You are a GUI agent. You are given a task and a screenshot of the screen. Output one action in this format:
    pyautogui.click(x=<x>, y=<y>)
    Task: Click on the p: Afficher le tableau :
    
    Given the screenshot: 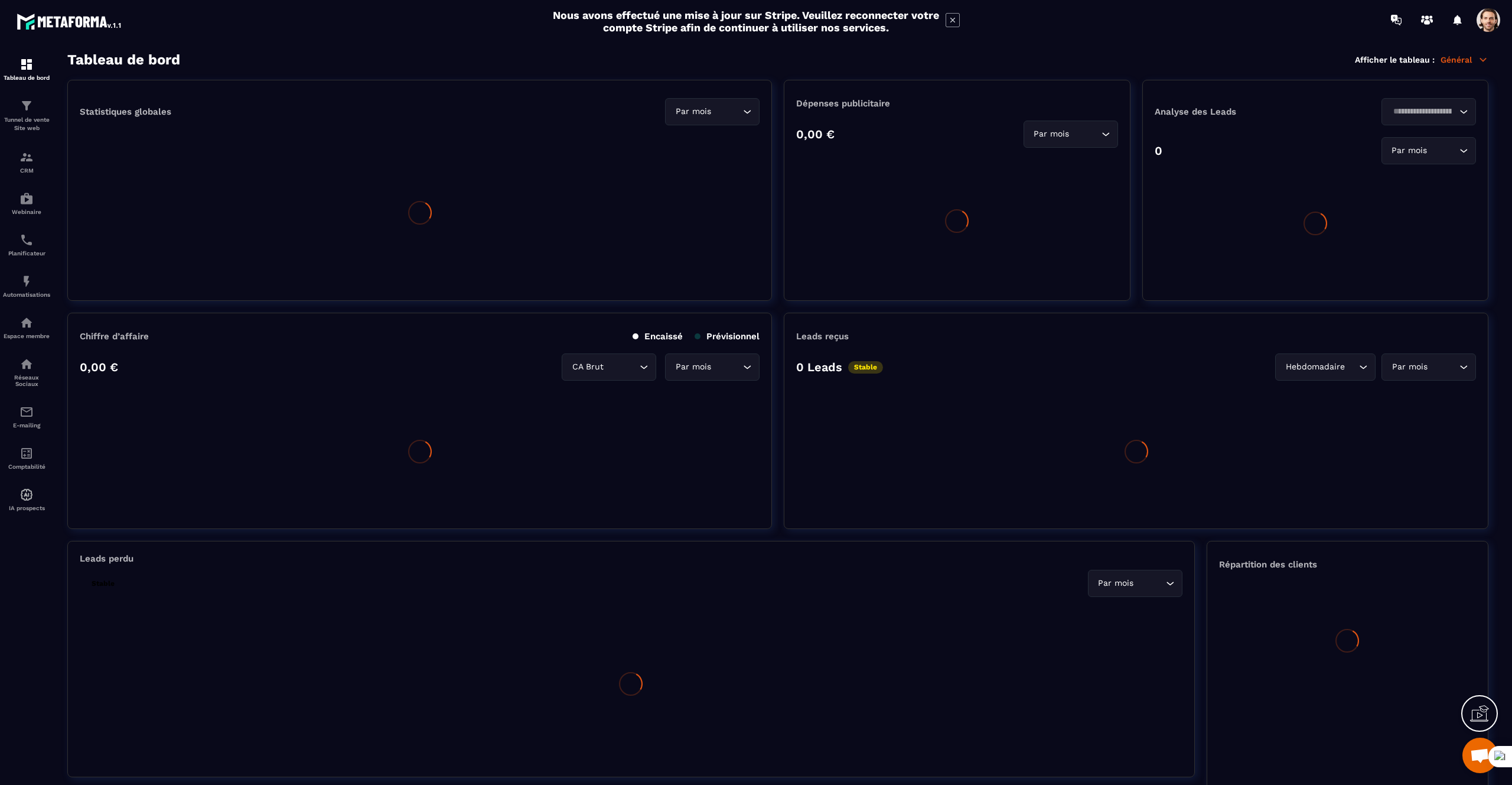 What is the action you would take?
    pyautogui.click(x=1395, y=60)
    